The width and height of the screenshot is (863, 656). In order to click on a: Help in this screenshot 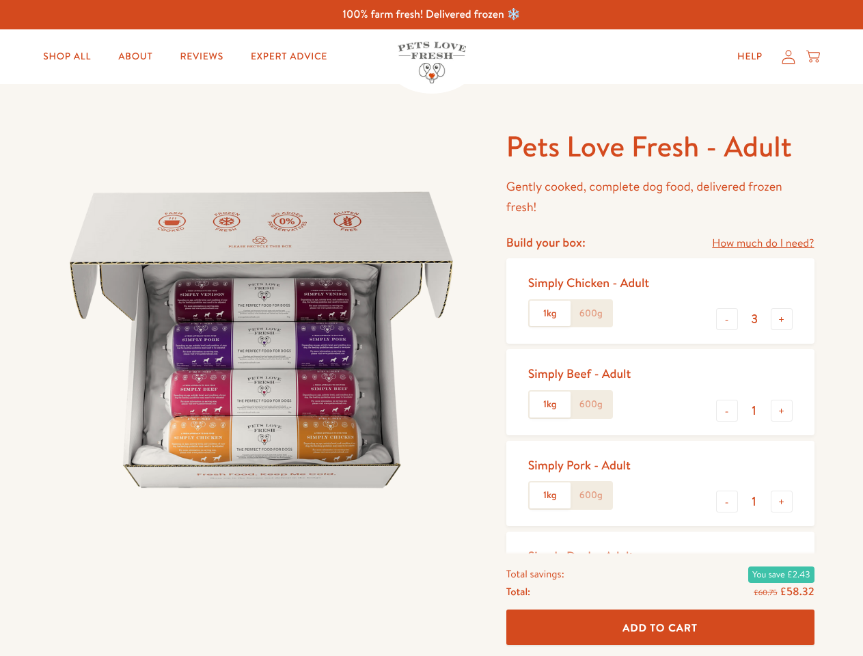, I will do `click(749, 57)`.